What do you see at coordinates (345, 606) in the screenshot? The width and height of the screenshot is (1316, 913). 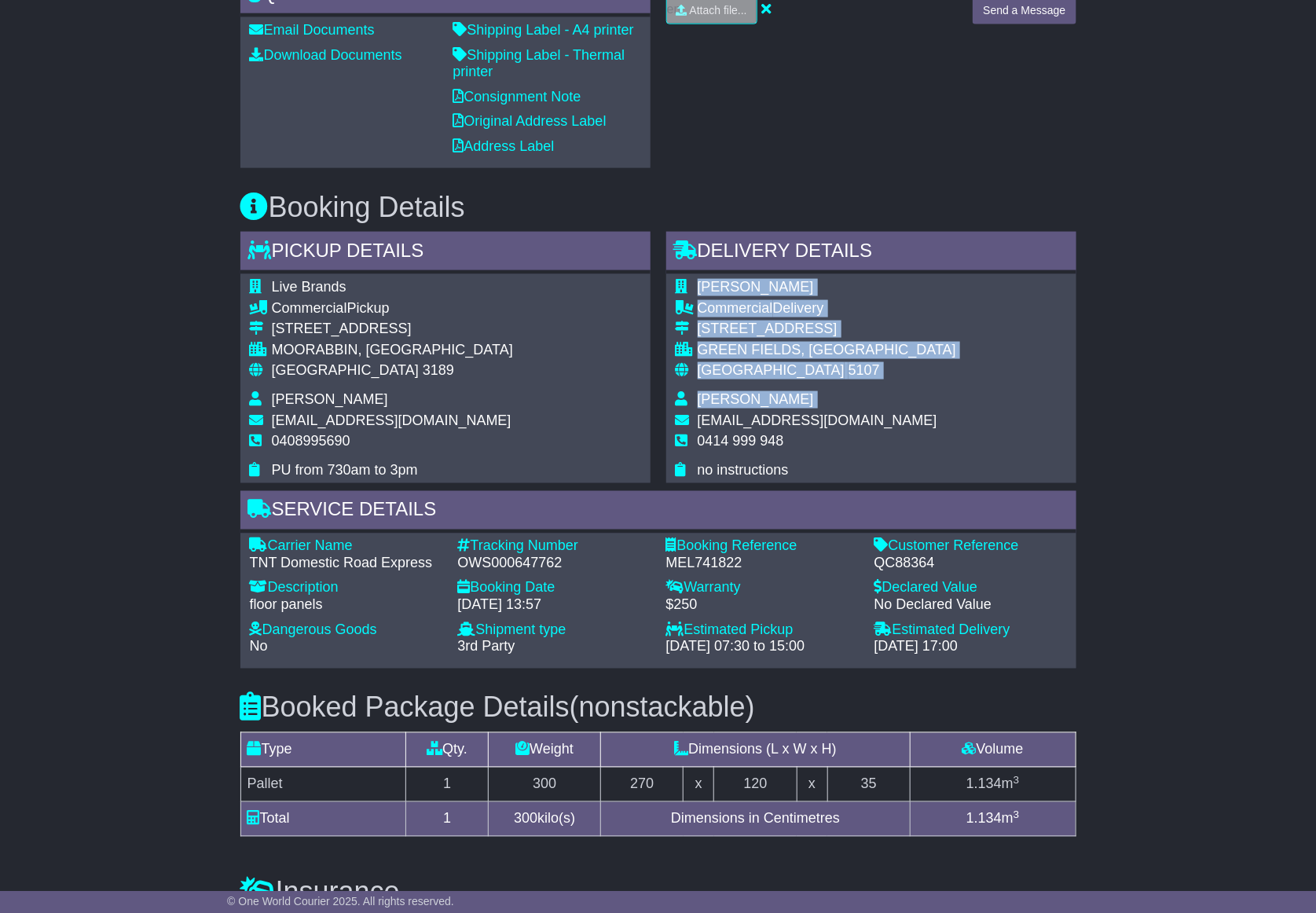 I see `div: floor panels` at bounding box center [345, 606].